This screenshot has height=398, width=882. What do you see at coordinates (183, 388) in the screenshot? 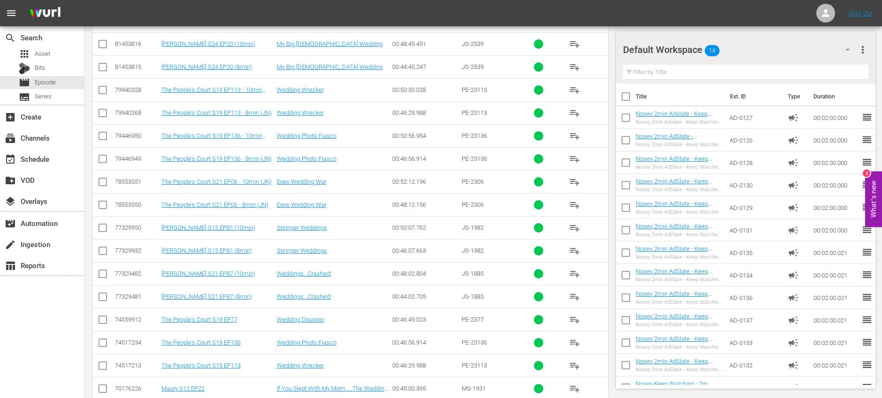
I see `a: Maury S12 EP22` at bounding box center [183, 388].